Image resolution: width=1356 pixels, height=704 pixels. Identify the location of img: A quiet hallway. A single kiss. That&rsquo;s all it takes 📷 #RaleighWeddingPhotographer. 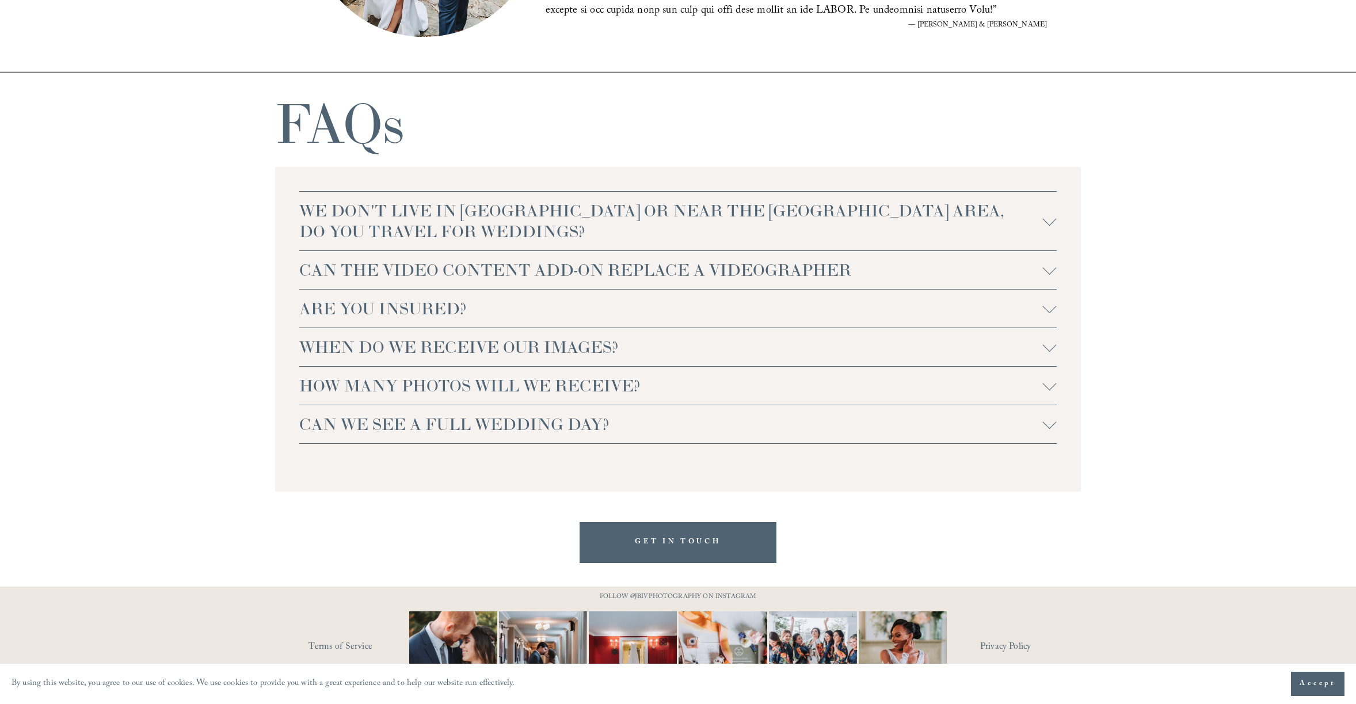
(543, 655).